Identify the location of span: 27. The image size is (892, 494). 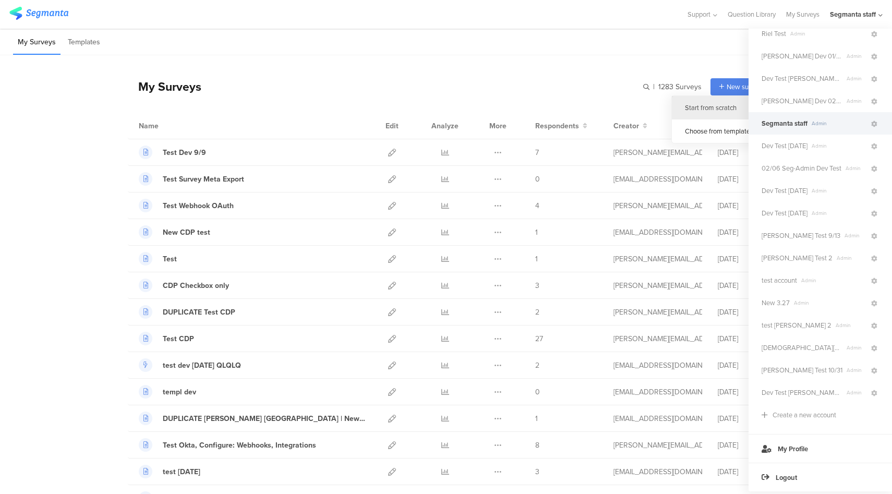
(539, 338).